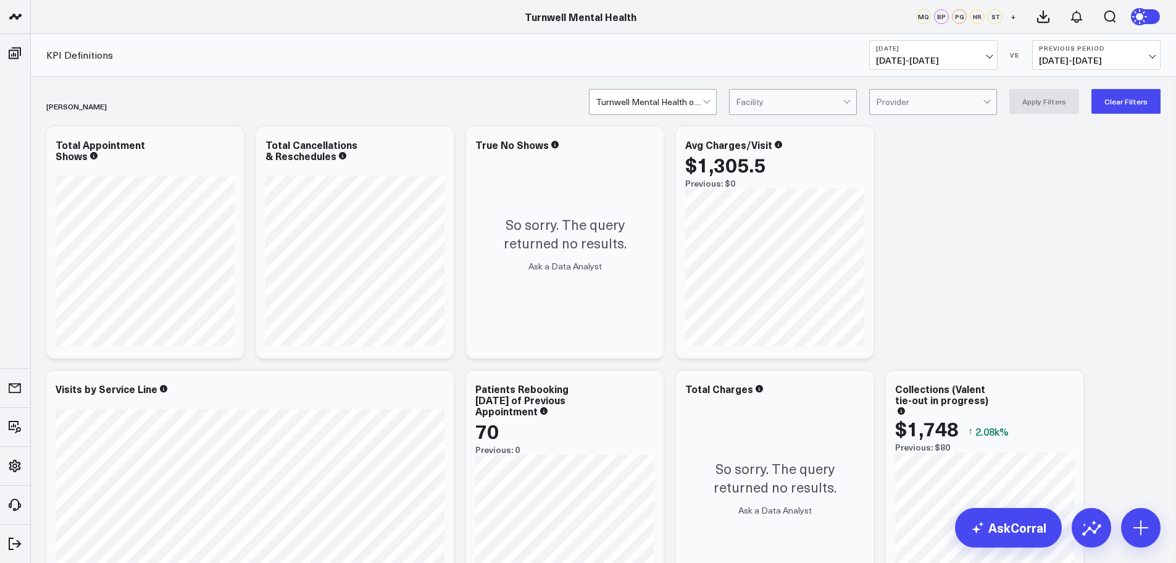 The image size is (1176, 563). Describe the element at coordinates (1008, 527) in the screenshot. I see `a: AskCorral` at that location.